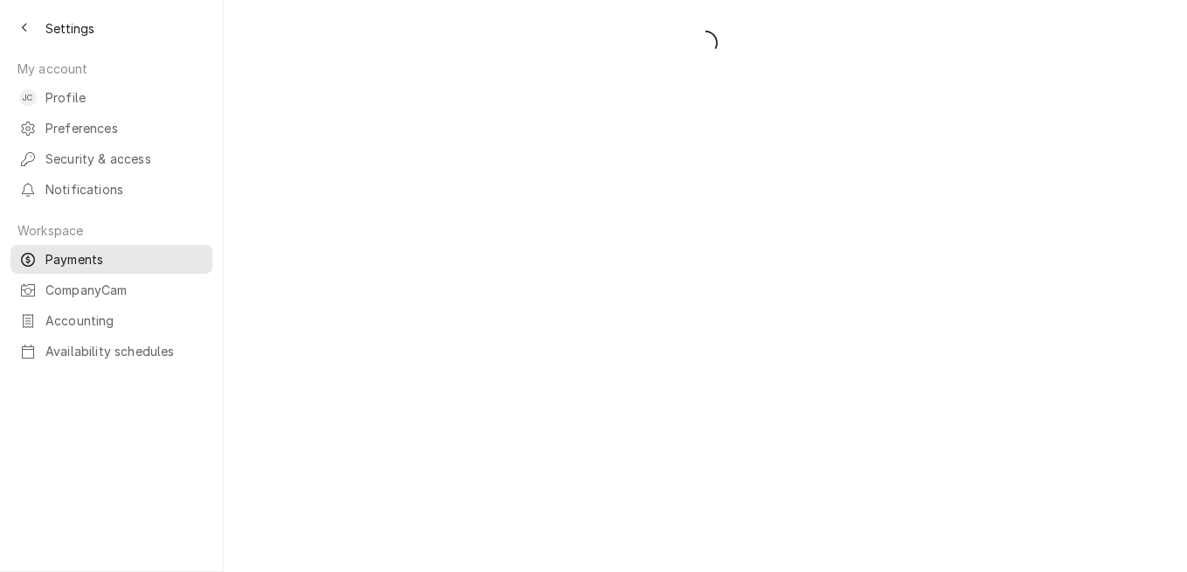 The width and height of the screenshot is (1187, 572). What do you see at coordinates (28, 98) in the screenshot?
I see `div: Josh Canfield's Avatar` at bounding box center [28, 98].